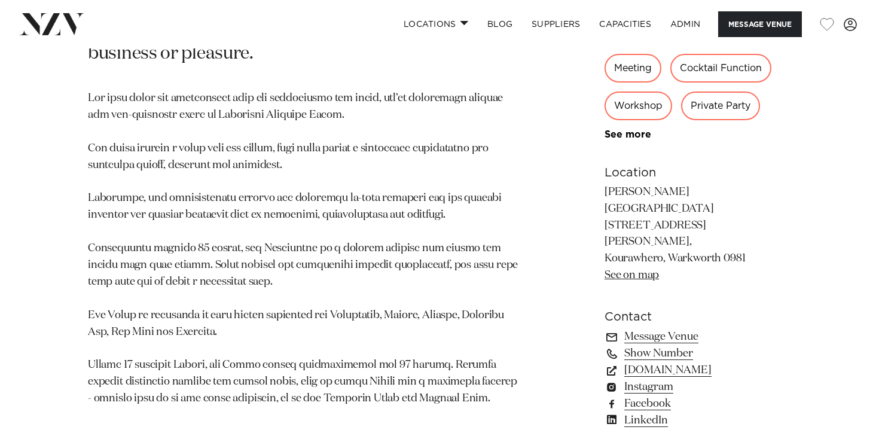 The height and width of the screenshot is (439, 876). What do you see at coordinates (720, 106) in the screenshot?
I see `div: Private Party` at bounding box center [720, 106].